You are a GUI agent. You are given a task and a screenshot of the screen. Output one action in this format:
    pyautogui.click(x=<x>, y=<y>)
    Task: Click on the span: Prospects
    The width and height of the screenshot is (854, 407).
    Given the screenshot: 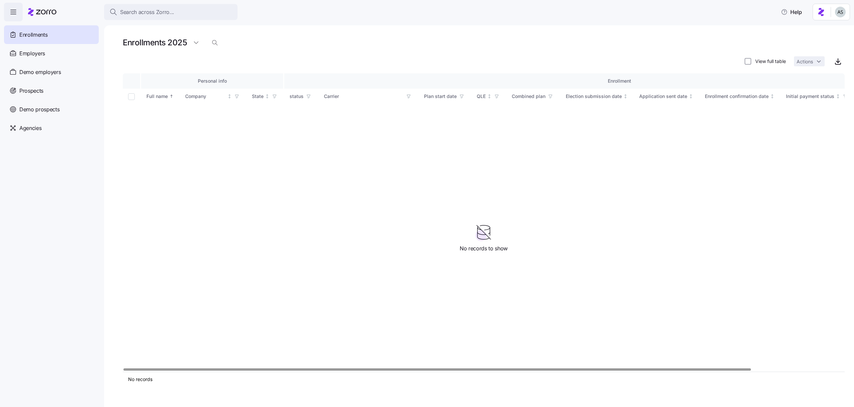 What is the action you would take?
    pyautogui.click(x=31, y=91)
    